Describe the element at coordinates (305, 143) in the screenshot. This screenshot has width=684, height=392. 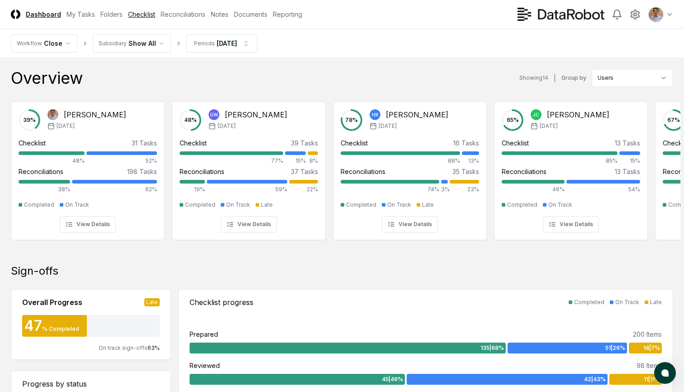
I see `div: 39 Tasks` at that location.